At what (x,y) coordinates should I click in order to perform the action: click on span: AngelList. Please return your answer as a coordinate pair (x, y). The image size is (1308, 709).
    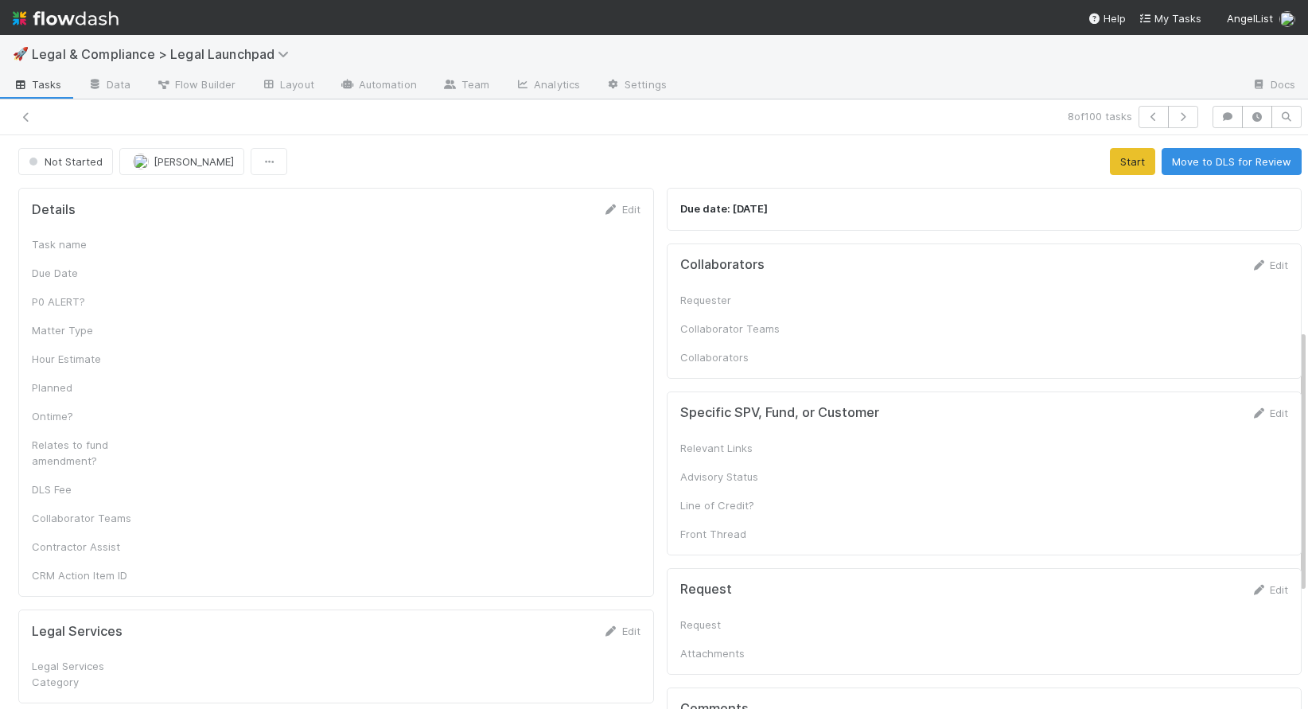
    Looking at the image, I should click on (1250, 18).